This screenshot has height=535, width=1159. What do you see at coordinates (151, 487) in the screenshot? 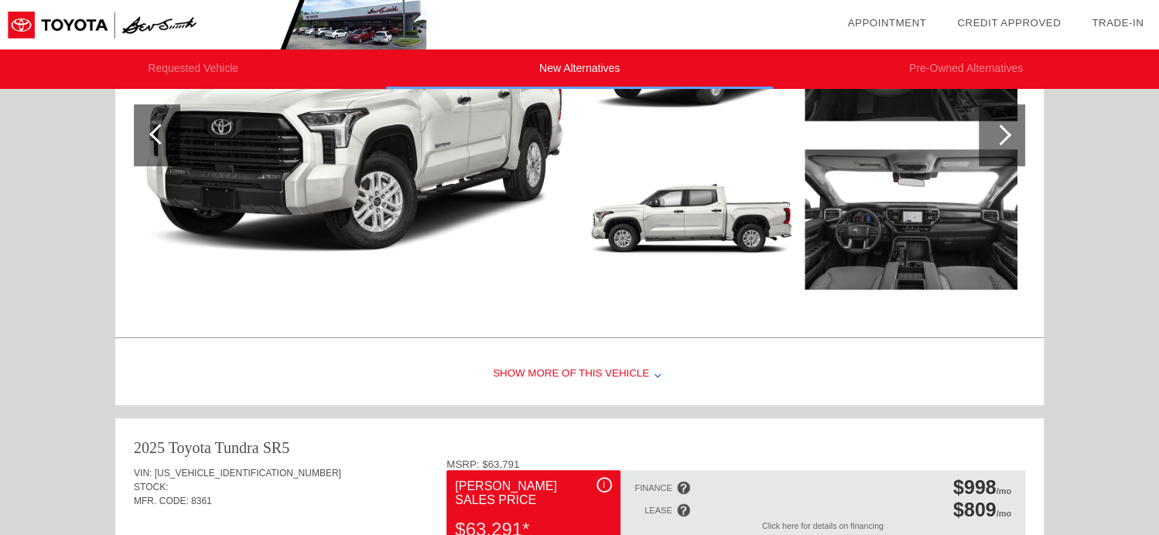
I see `span: STOCK:` at bounding box center [151, 487].